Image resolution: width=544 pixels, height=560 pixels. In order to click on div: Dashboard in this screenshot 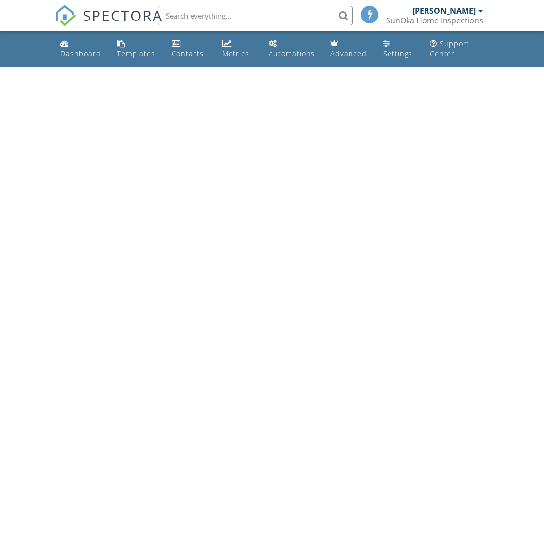, I will do `click(80, 53)`.